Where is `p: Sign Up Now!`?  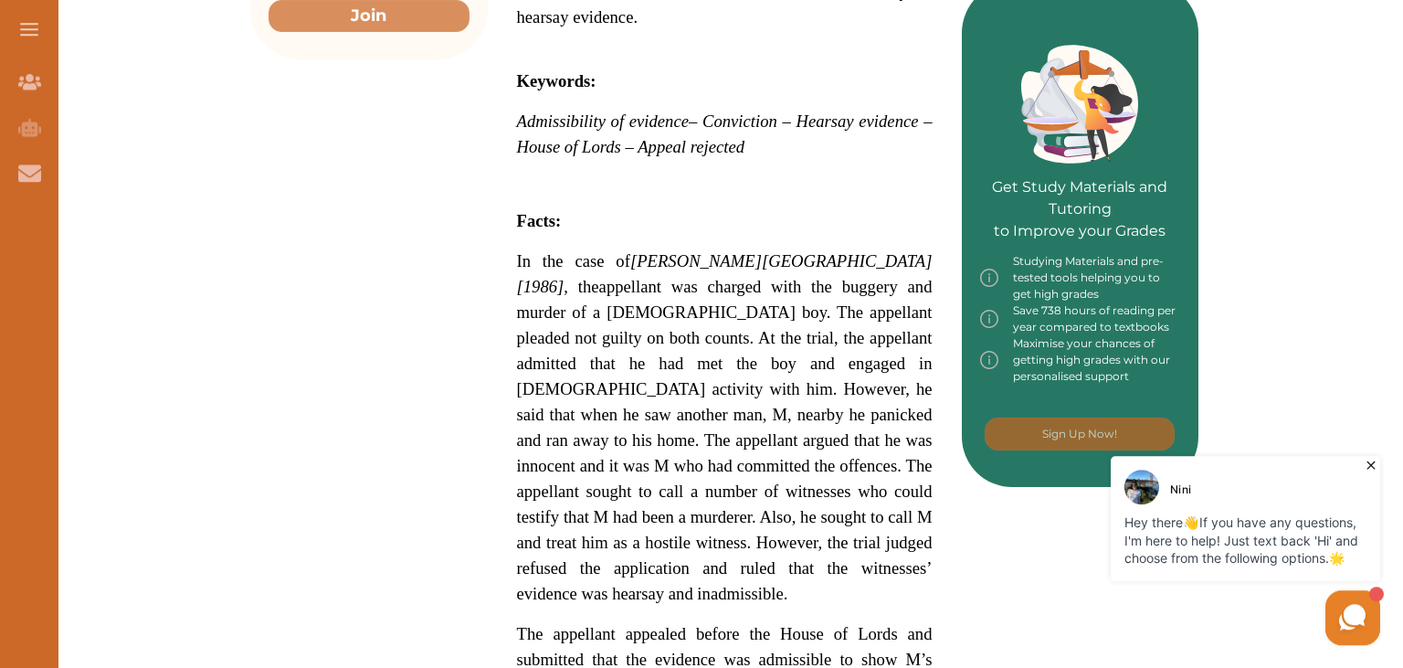 p: Sign Up Now! is located at coordinates (1080, 434).